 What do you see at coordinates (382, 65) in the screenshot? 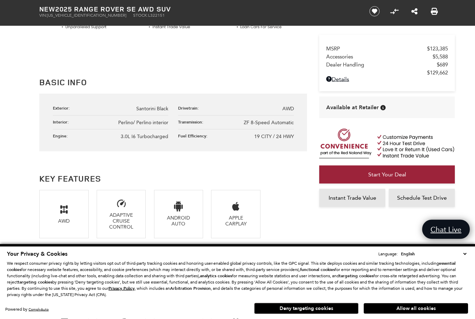
I see `span: Dealer Handling` at bounding box center [382, 65].